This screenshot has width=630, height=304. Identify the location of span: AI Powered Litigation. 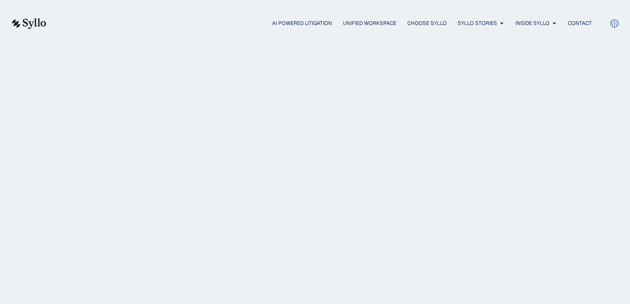
(302, 23).